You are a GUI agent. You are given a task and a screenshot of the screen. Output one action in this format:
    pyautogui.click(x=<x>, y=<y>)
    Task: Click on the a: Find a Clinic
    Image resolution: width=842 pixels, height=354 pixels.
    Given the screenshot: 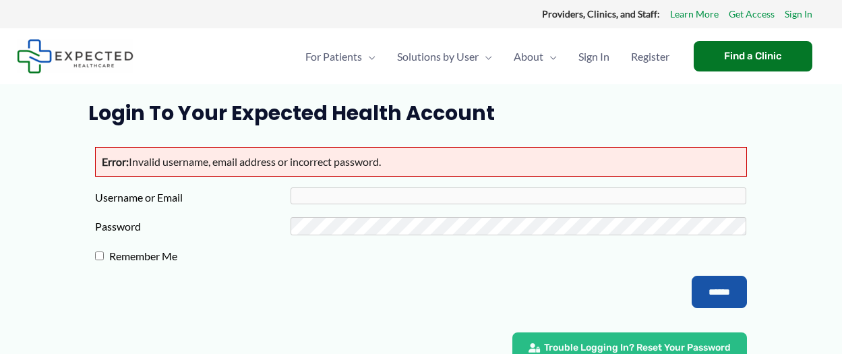 What is the action you would take?
    pyautogui.click(x=753, y=56)
    